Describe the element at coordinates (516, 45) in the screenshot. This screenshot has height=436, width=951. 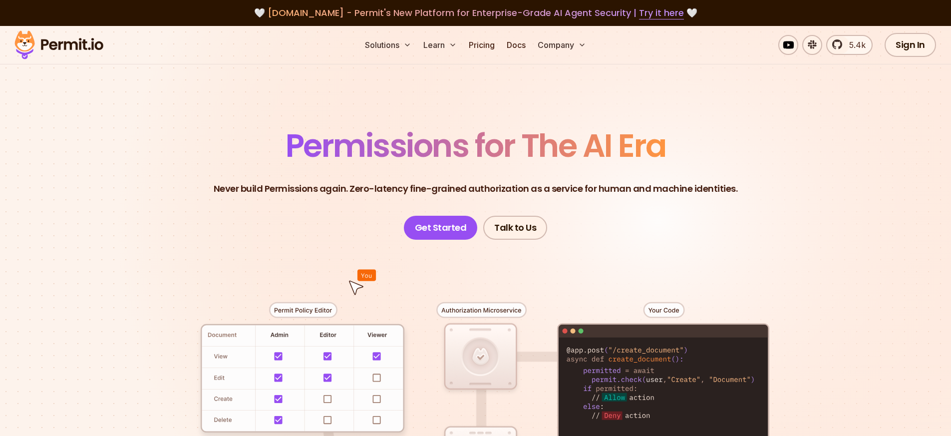
I see `a: Docs` at that location.